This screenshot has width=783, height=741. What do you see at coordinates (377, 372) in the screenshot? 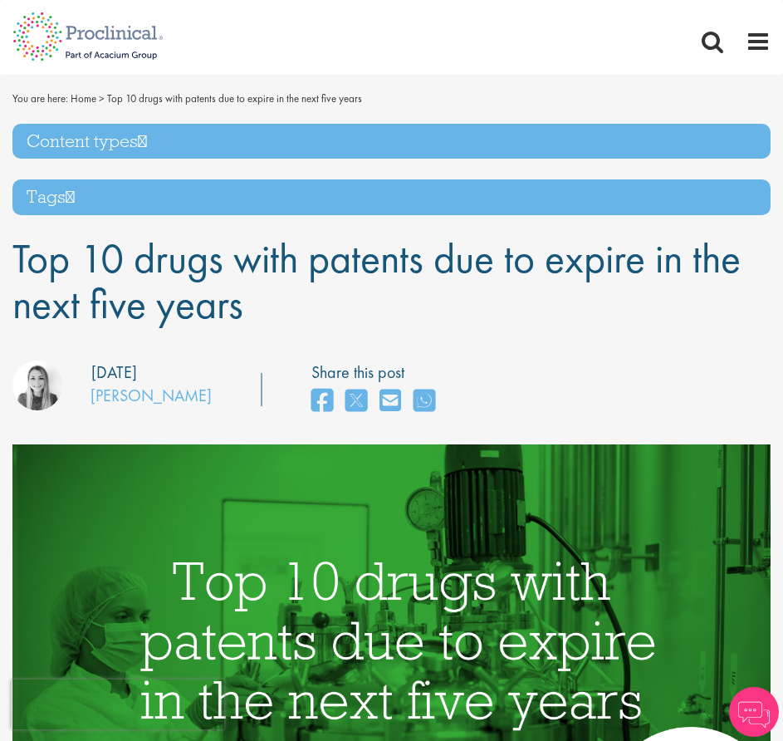
I see `label: Share this post` at bounding box center [377, 372].